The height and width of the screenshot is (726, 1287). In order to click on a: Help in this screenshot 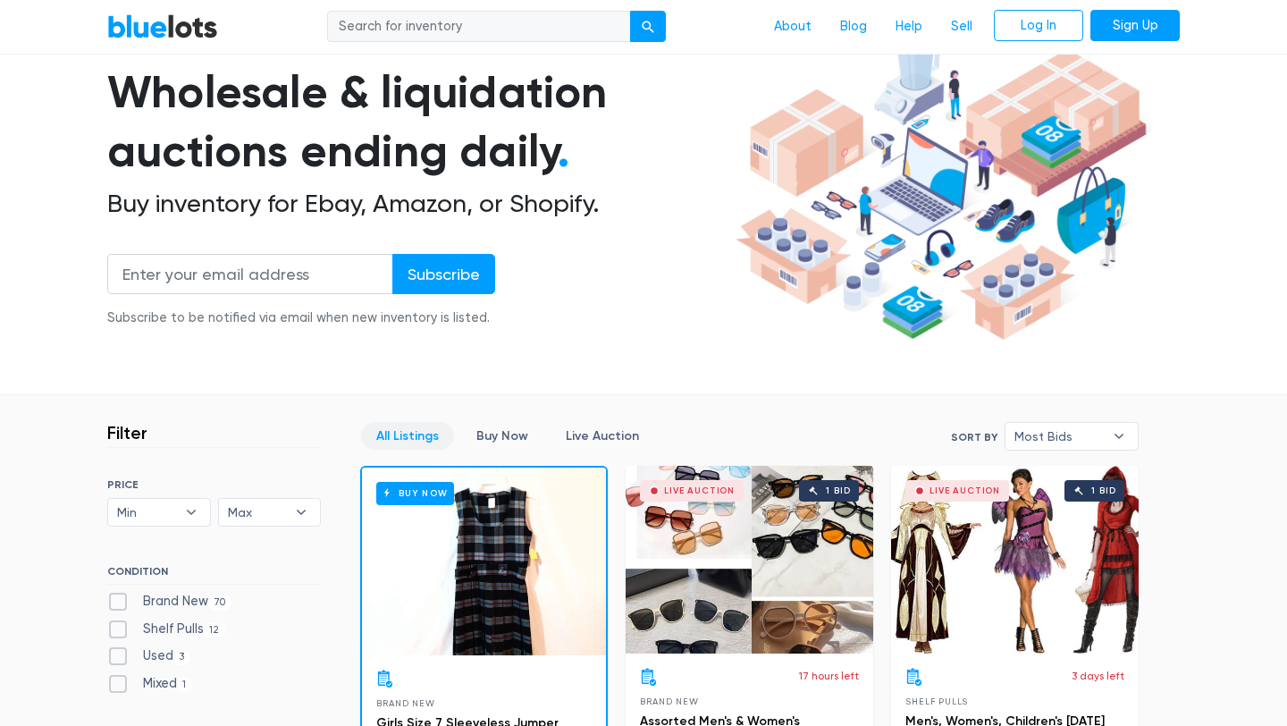, I will do `click(909, 27)`.